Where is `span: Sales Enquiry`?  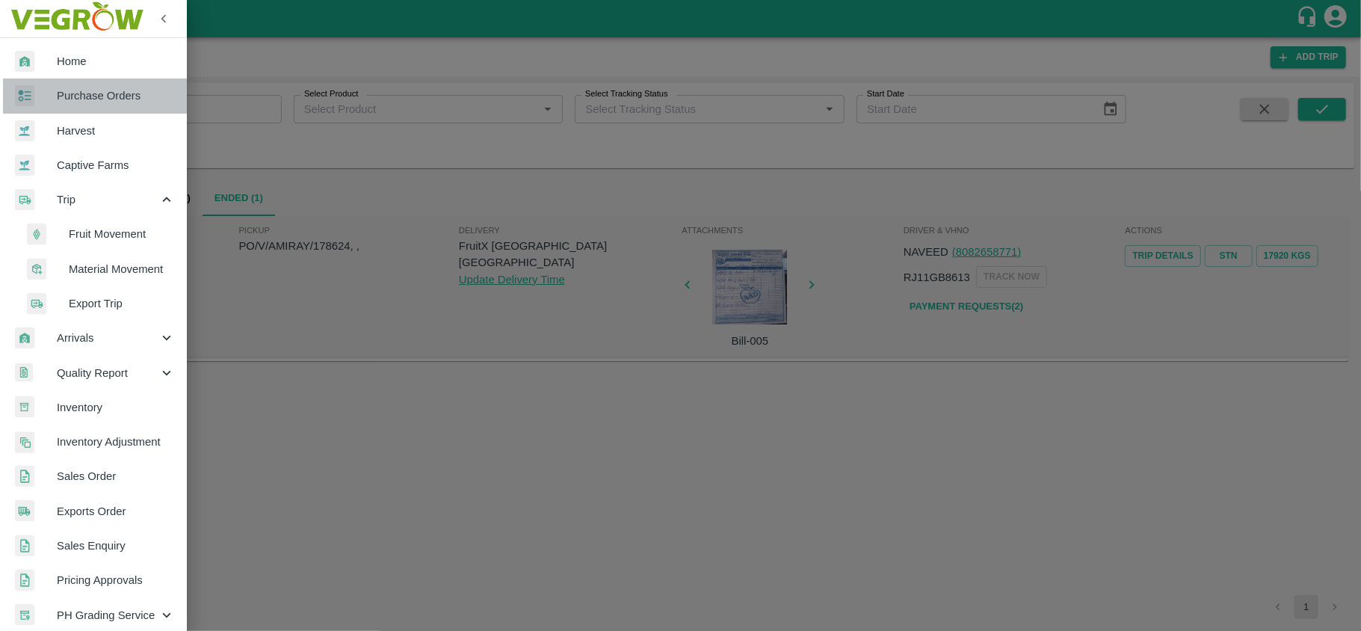
span: Sales Enquiry is located at coordinates (116, 546).